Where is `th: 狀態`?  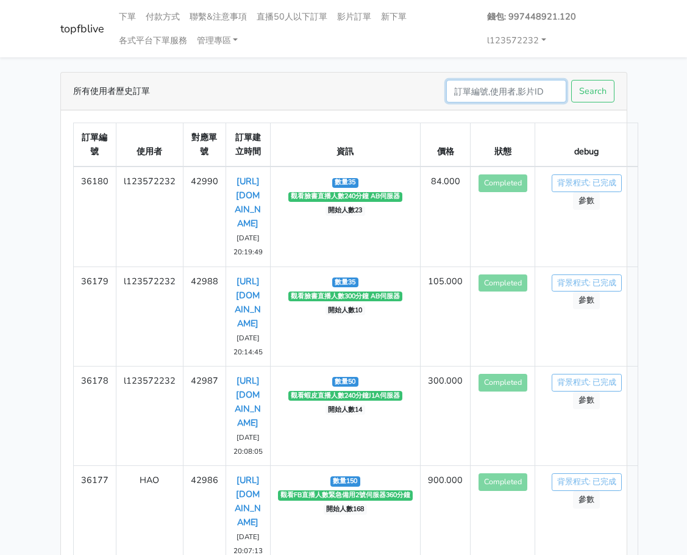 th: 狀態 is located at coordinates (503, 145).